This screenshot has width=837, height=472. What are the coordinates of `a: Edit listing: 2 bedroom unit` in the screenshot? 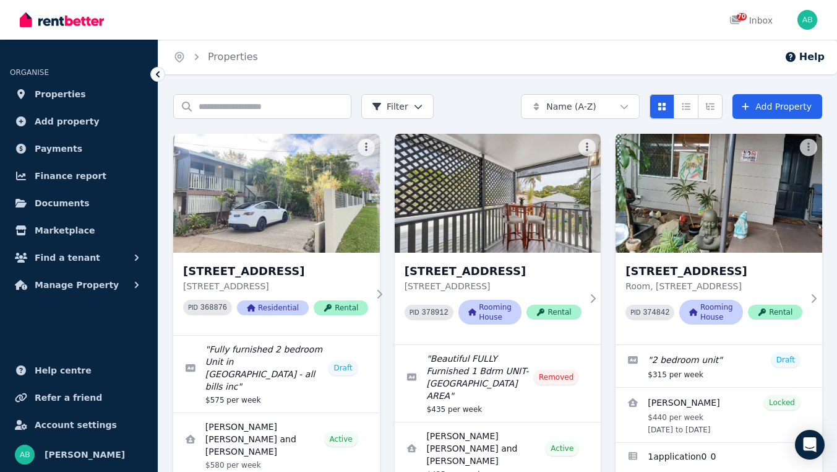 It's located at (719, 366).